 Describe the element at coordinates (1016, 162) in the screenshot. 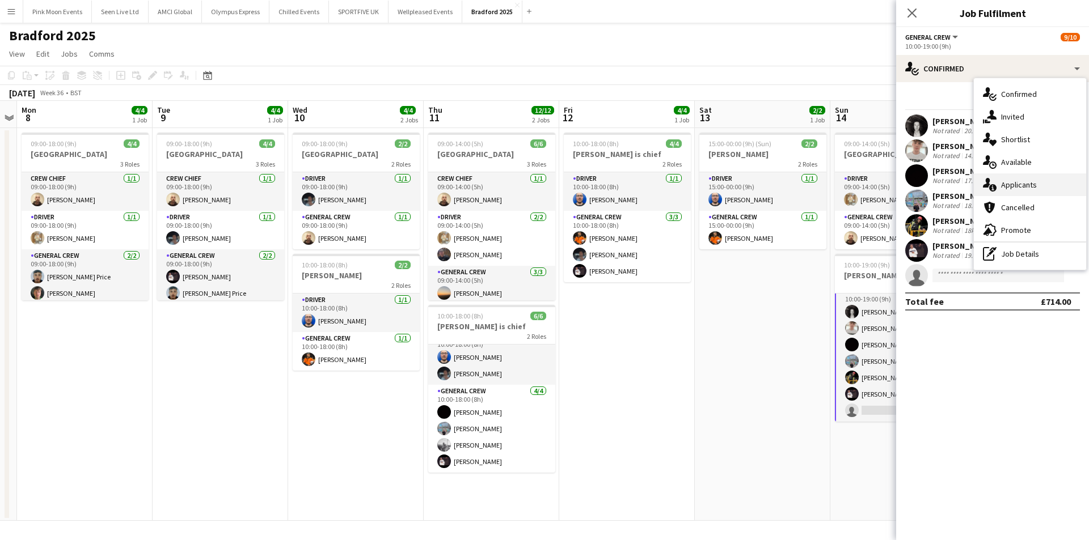

I see `span: Available` at that location.